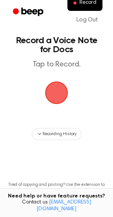  I want to click on p: Tired of copying and pasting? Use the extension to automatically insert your recordings., so click(56, 188).